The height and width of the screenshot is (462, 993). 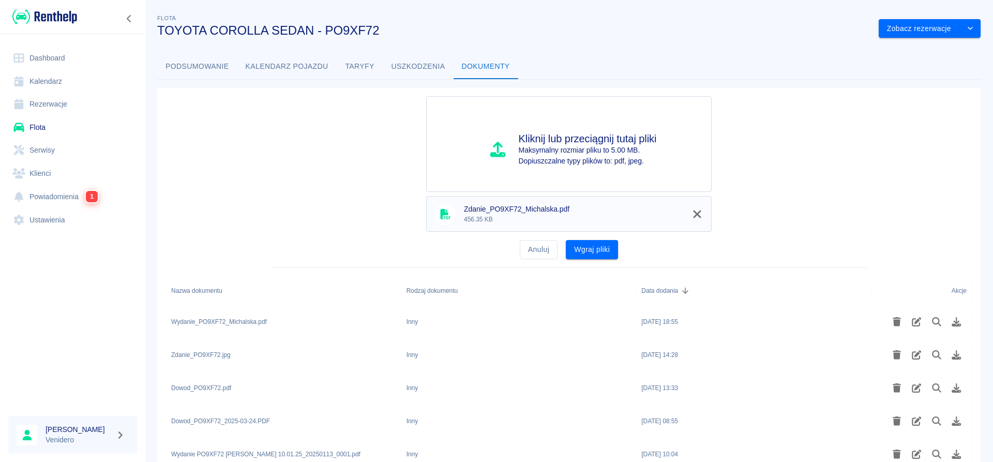 I want to click on button: Taryfy, so click(x=360, y=67).